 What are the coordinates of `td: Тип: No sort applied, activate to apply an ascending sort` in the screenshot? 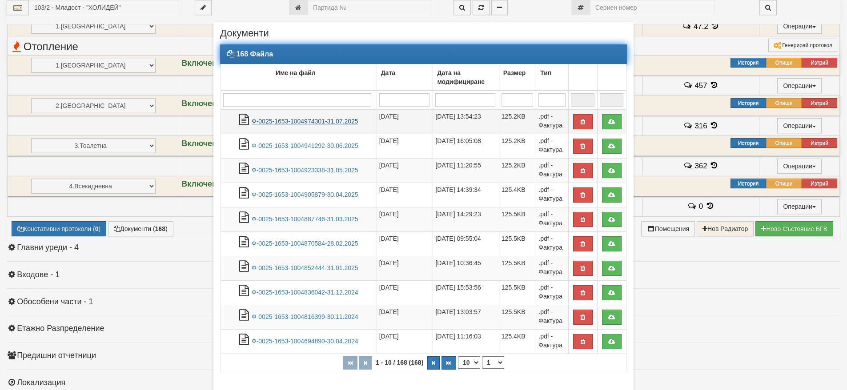 It's located at (552, 77).